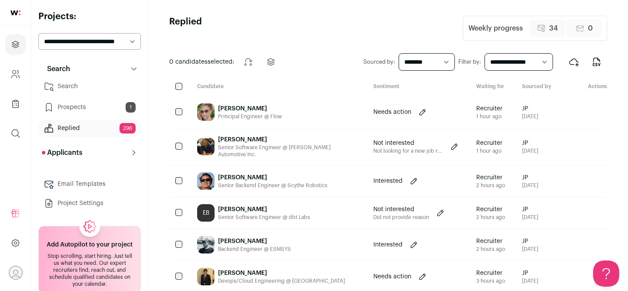  Describe the element at coordinates (553, 28) in the screenshot. I see `span: 34` at that location.